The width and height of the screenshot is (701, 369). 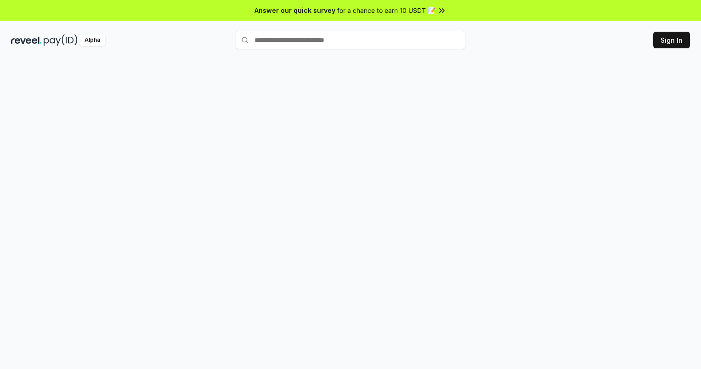 What do you see at coordinates (26, 40) in the screenshot?
I see `img: reveel_dark` at bounding box center [26, 40].